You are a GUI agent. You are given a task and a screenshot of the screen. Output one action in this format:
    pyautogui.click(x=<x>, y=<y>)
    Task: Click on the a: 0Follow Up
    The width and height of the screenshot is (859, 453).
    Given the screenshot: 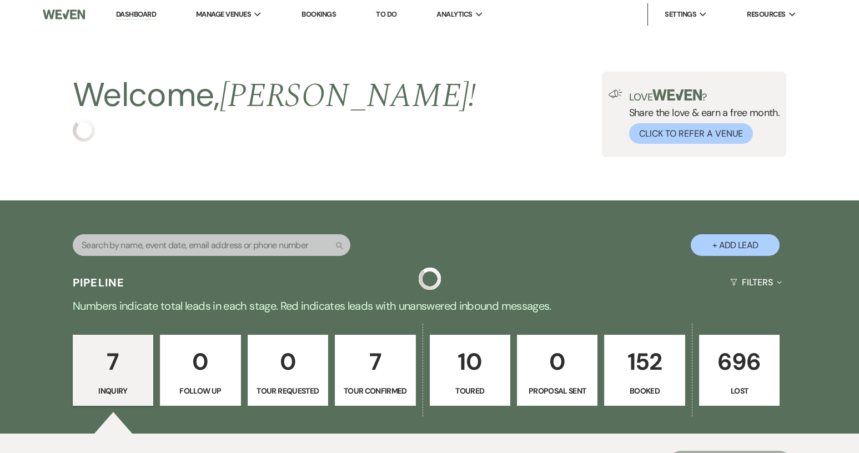 What is the action you would take?
    pyautogui.click(x=200, y=370)
    